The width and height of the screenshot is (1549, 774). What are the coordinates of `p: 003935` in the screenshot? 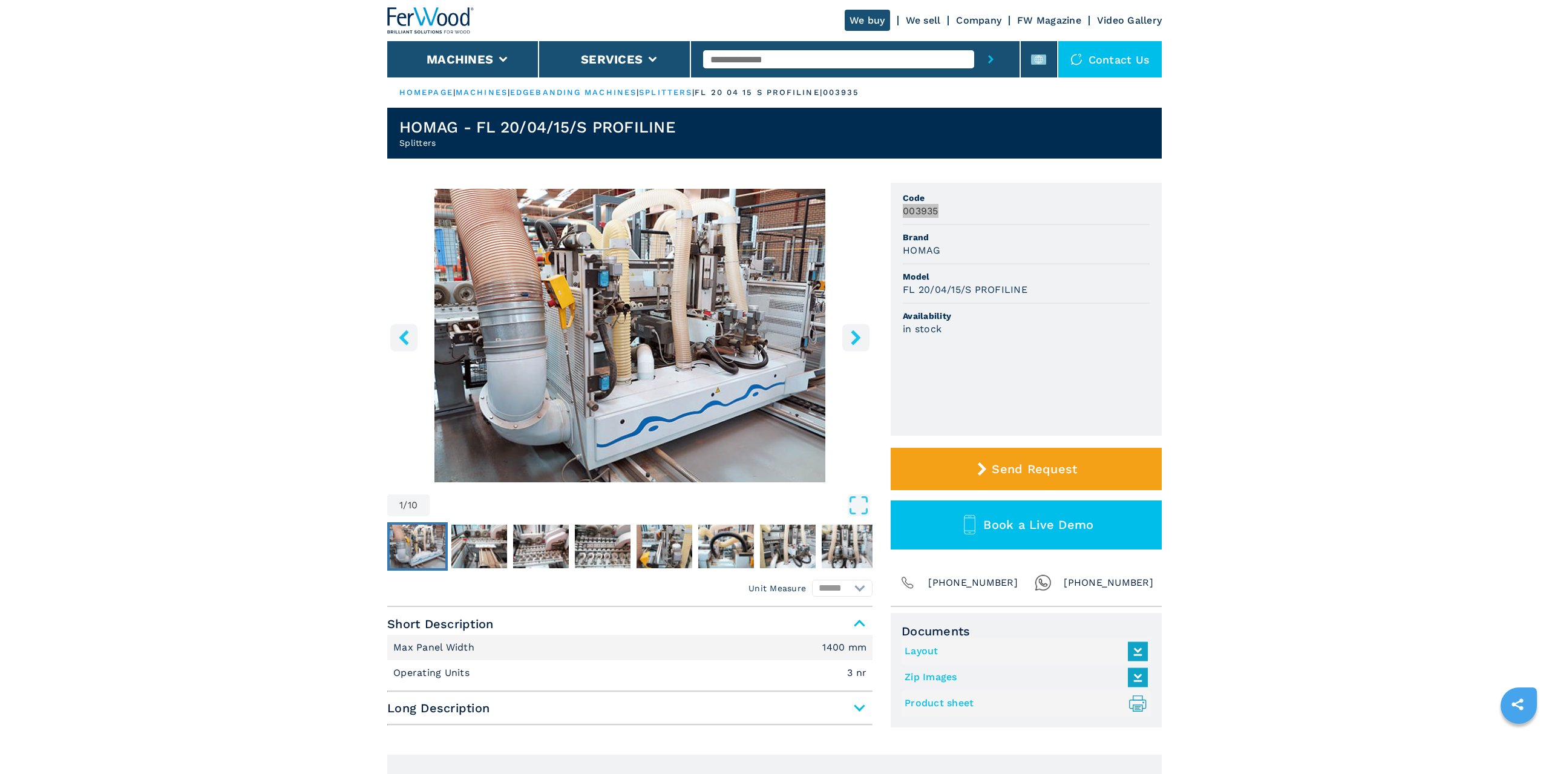 It's located at (841, 93).